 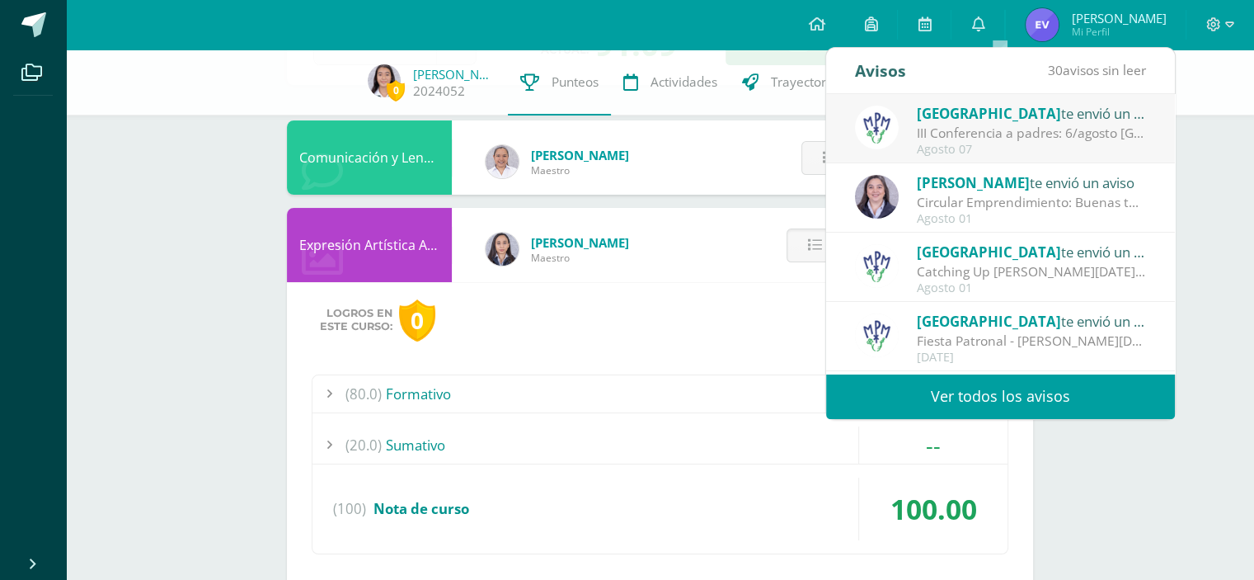 I want to click on span: (100), so click(x=350, y=509).